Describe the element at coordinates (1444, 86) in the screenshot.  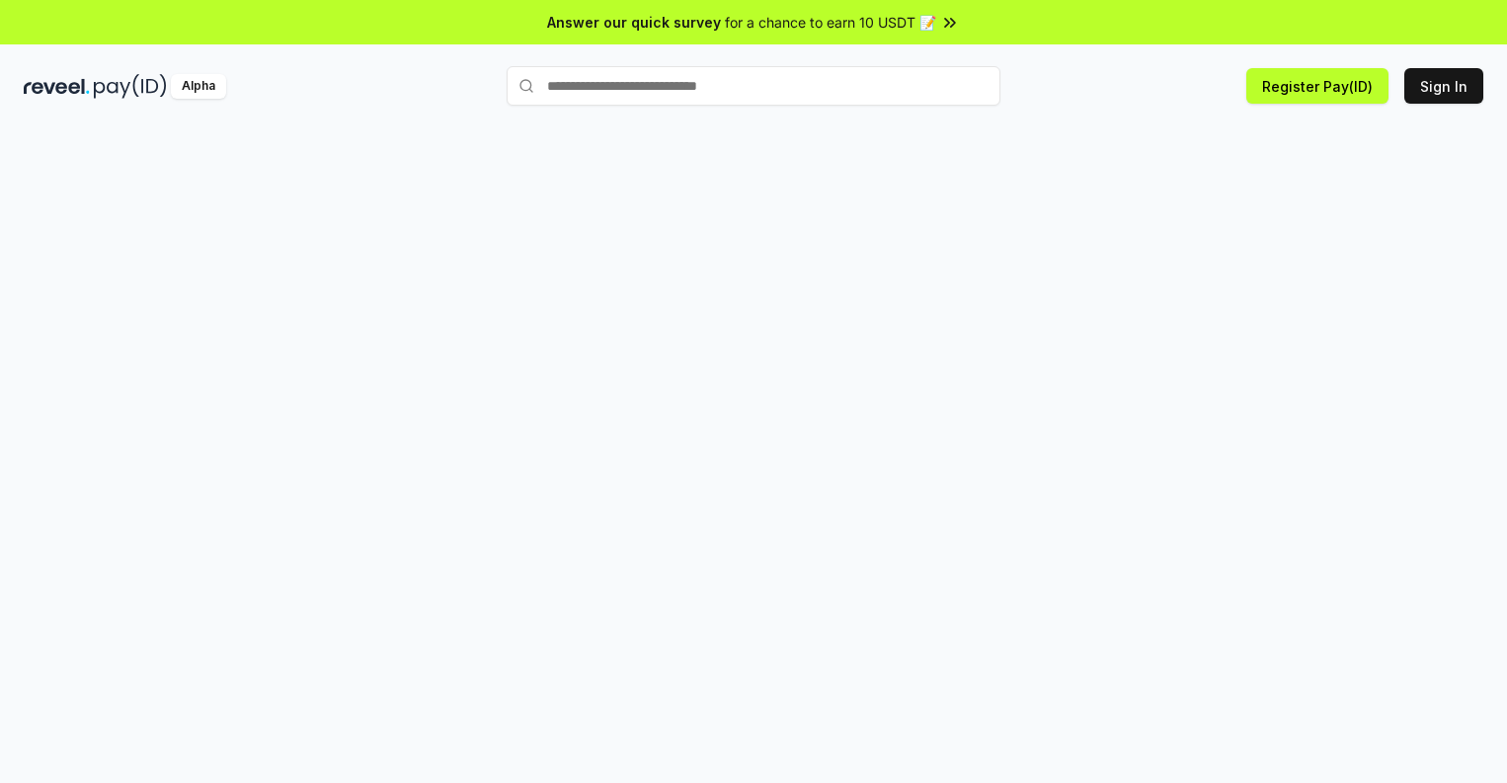
I see `button: Sign In` at that location.